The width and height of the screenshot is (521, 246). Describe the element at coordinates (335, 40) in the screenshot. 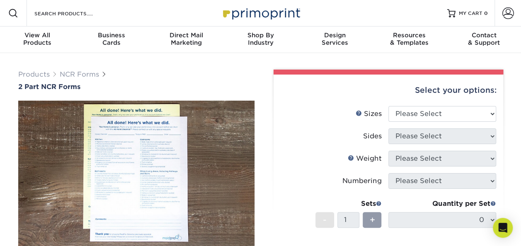

I see `a: DesignServices` at that location.